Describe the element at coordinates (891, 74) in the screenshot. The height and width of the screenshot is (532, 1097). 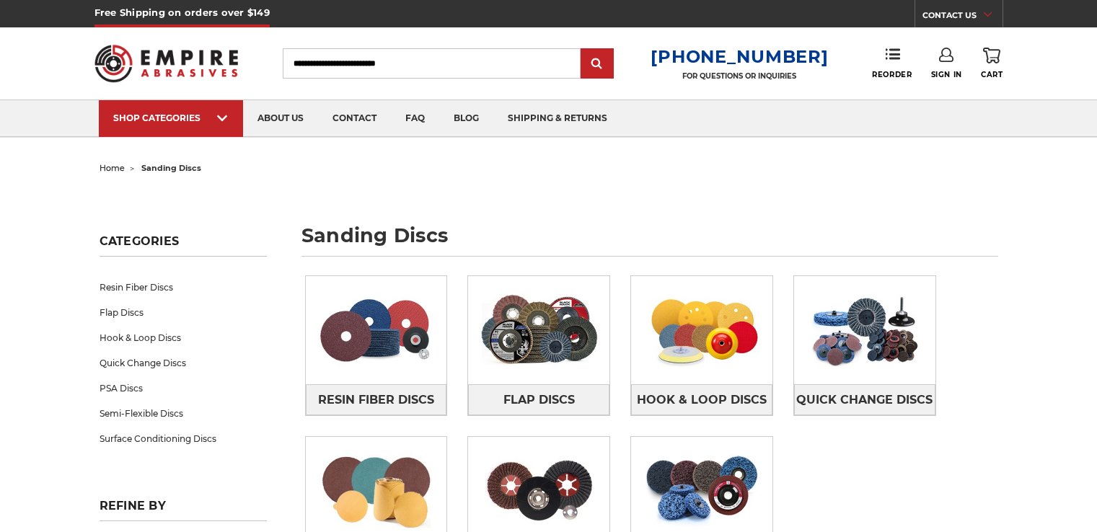
I see `span: Reorder` at that location.